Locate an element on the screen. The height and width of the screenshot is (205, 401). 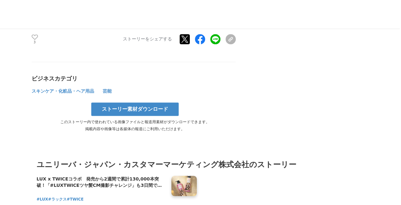
a: #TWICE is located at coordinates (75, 200).